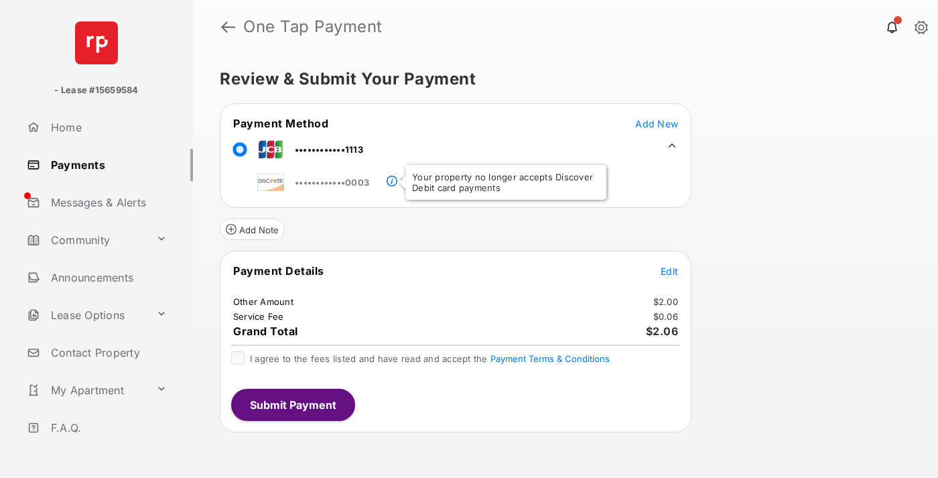 The height and width of the screenshot is (478, 938). Describe the element at coordinates (107, 352) in the screenshot. I see `a: Contact Property` at that location.